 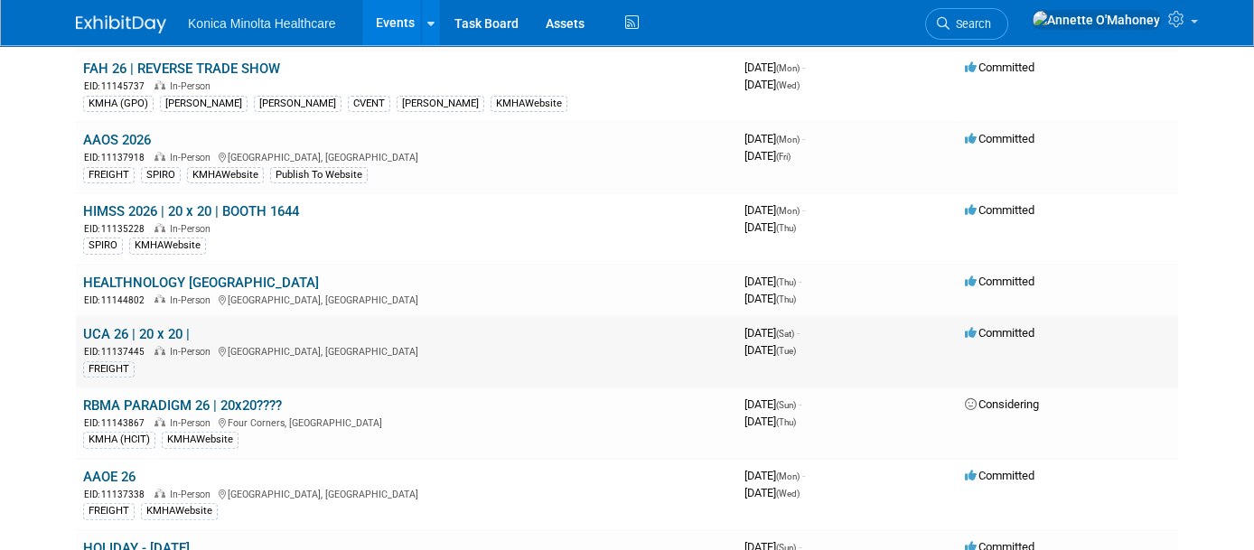 I want to click on a: AAOE 26, so click(x=109, y=477).